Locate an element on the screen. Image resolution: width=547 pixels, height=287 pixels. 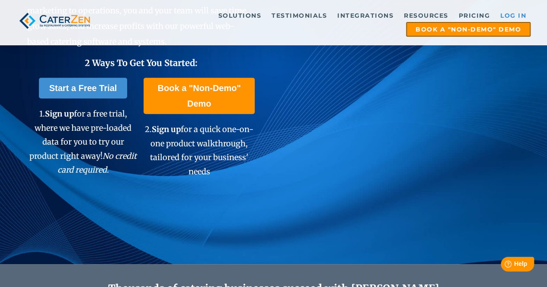
span: 2 Ways To Get You Started: is located at coordinates (141, 63).